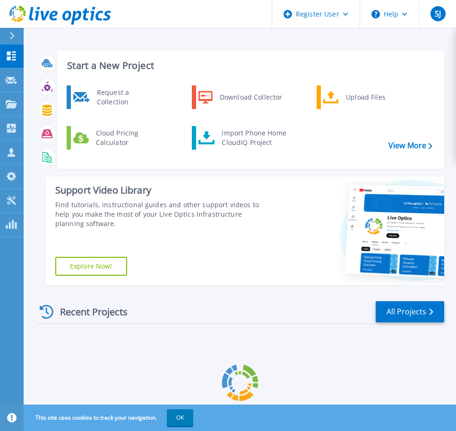  What do you see at coordinates (254, 138) in the screenshot?
I see `div: Import Phone Home CloudIQ Project` at bounding box center [254, 138].